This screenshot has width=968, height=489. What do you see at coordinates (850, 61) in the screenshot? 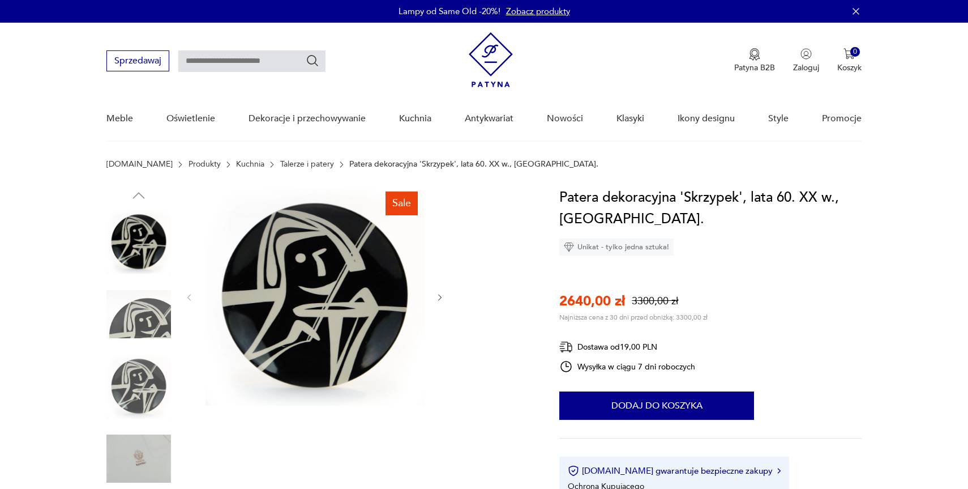
I see `button: 0Koszyk` at bounding box center [850, 61].